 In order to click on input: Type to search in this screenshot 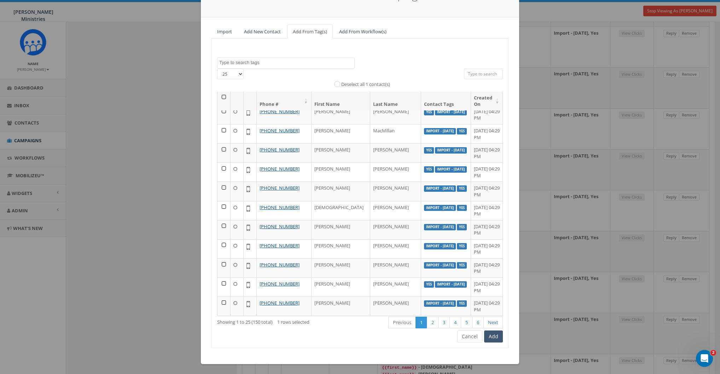, I will do `click(484, 74)`.